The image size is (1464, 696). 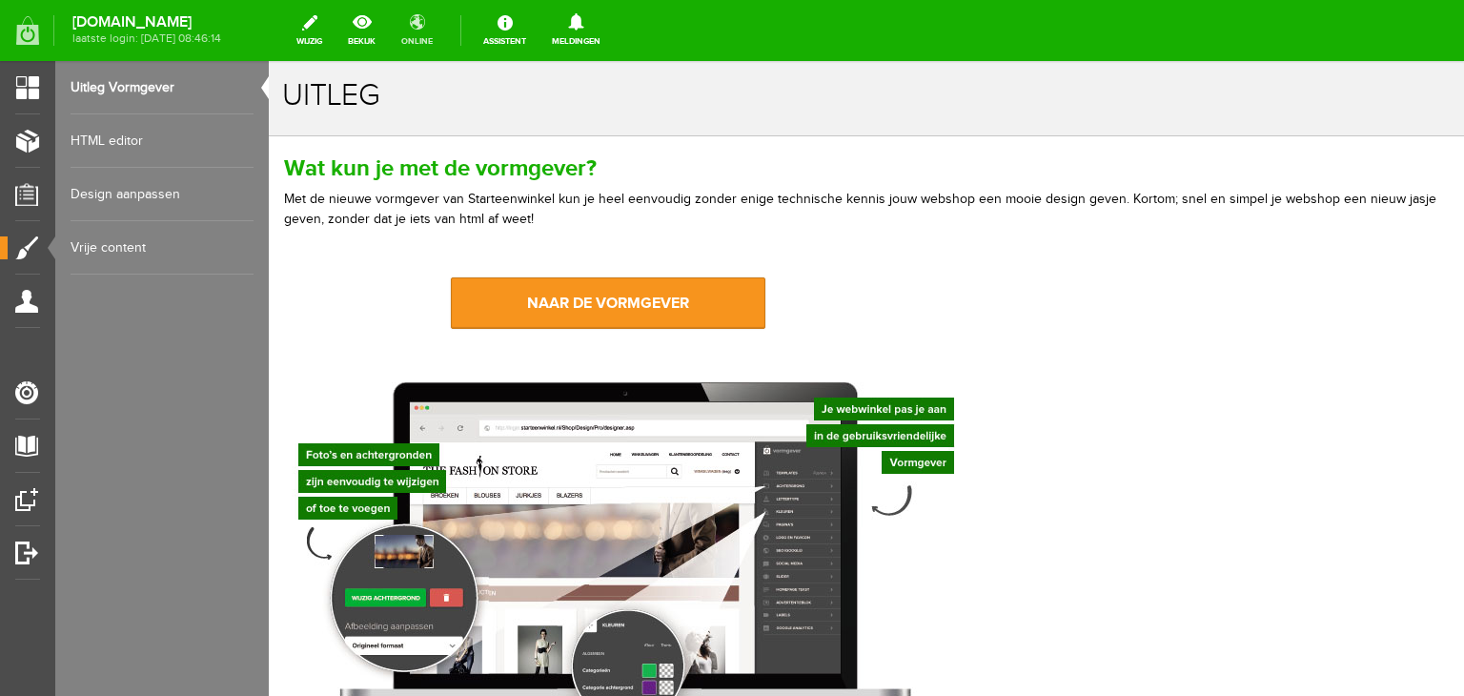 What do you see at coordinates (339, 242) in the screenshot?
I see `a: naar de vormgever` at bounding box center [339, 242].